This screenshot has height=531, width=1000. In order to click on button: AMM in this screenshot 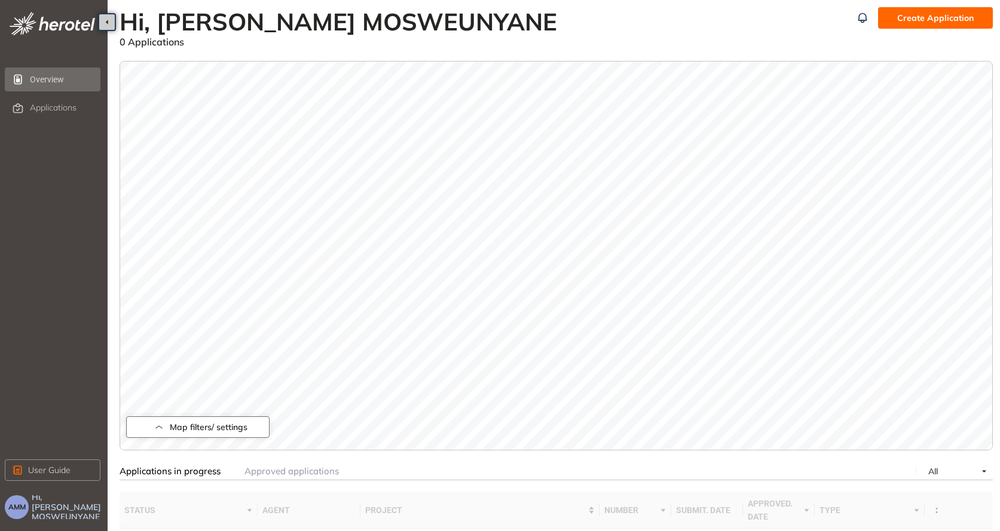, I will do `click(17, 507)`.